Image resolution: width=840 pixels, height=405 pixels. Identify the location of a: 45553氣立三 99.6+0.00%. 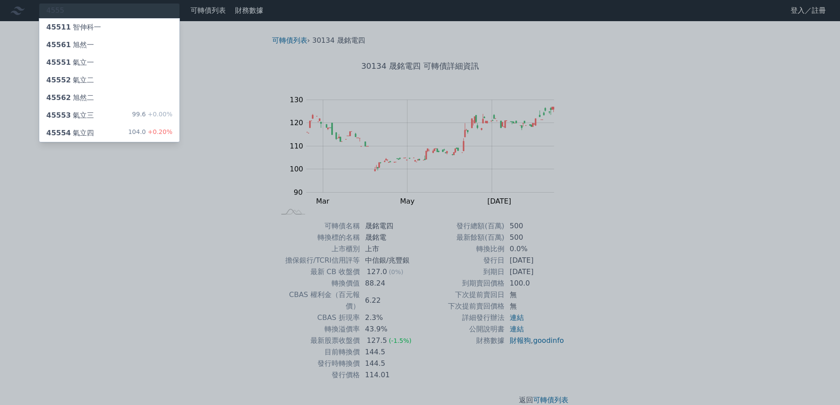
(109, 116).